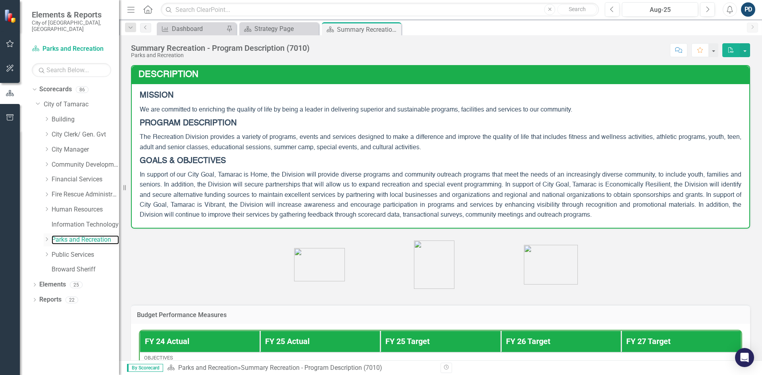 Image resolution: width=762 pixels, height=375 pixels. Describe the element at coordinates (71, 15) in the screenshot. I see `span: Elements & Reports` at that location.